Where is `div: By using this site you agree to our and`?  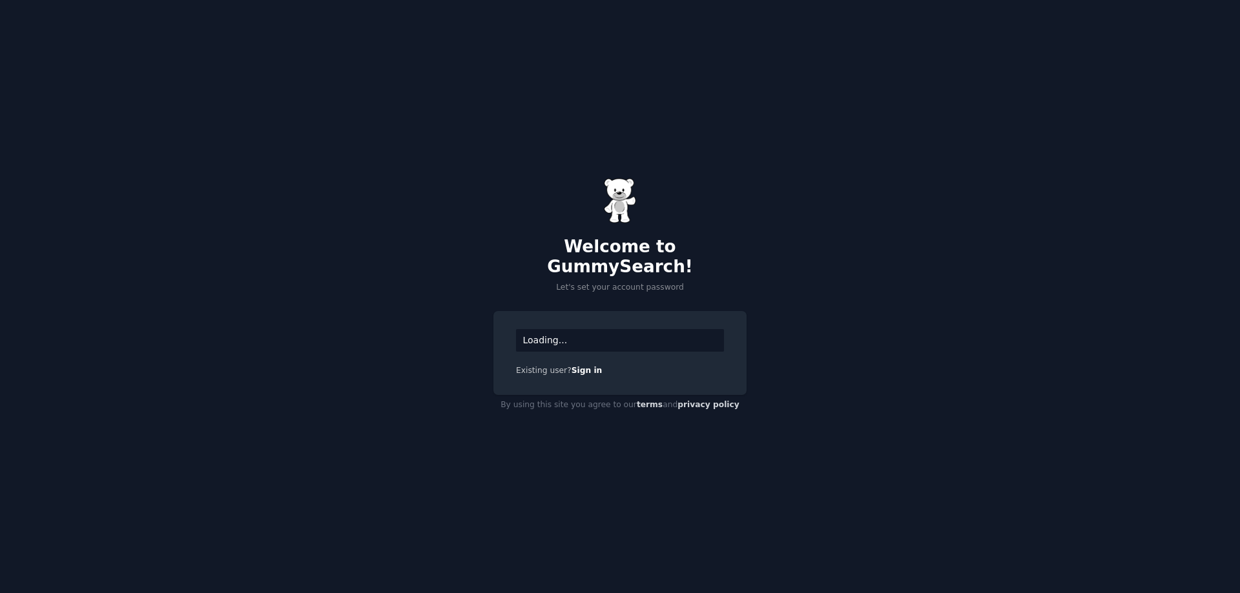
div: By using this site you agree to our and is located at coordinates (620, 405).